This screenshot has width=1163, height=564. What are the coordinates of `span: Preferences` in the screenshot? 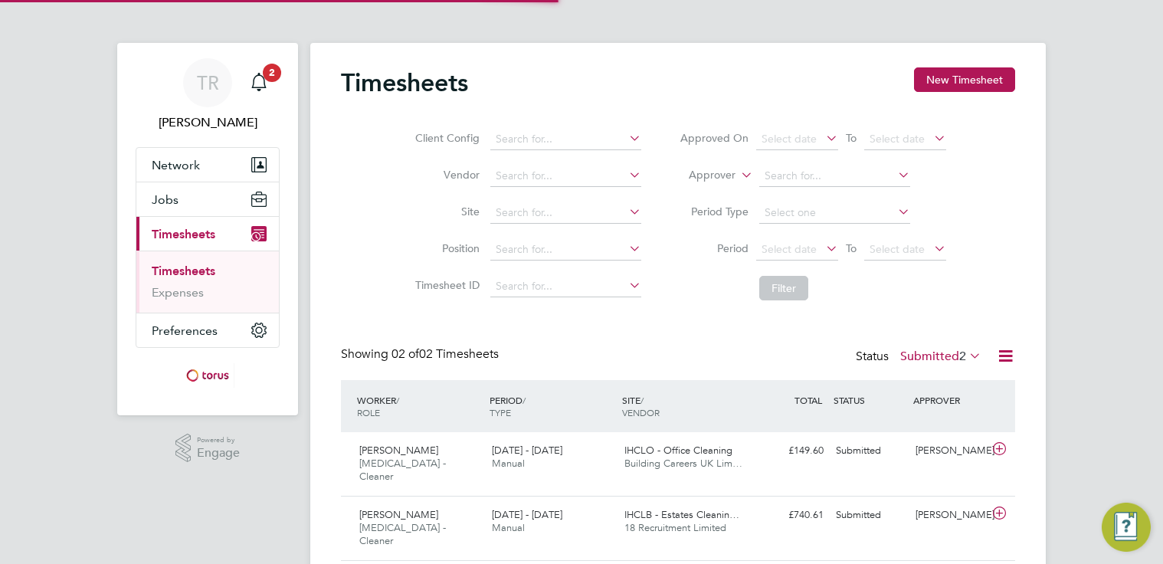 It's located at (185, 330).